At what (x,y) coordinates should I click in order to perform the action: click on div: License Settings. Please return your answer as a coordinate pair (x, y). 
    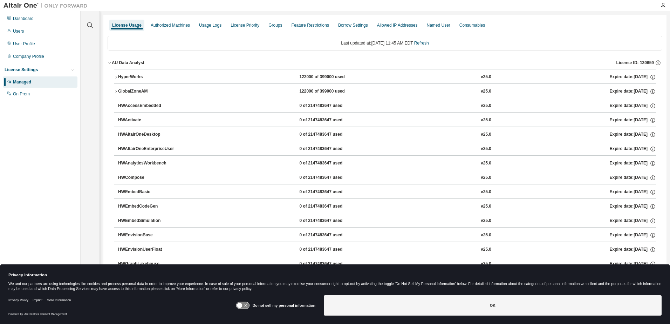
    Looking at the image, I should click on (21, 70).